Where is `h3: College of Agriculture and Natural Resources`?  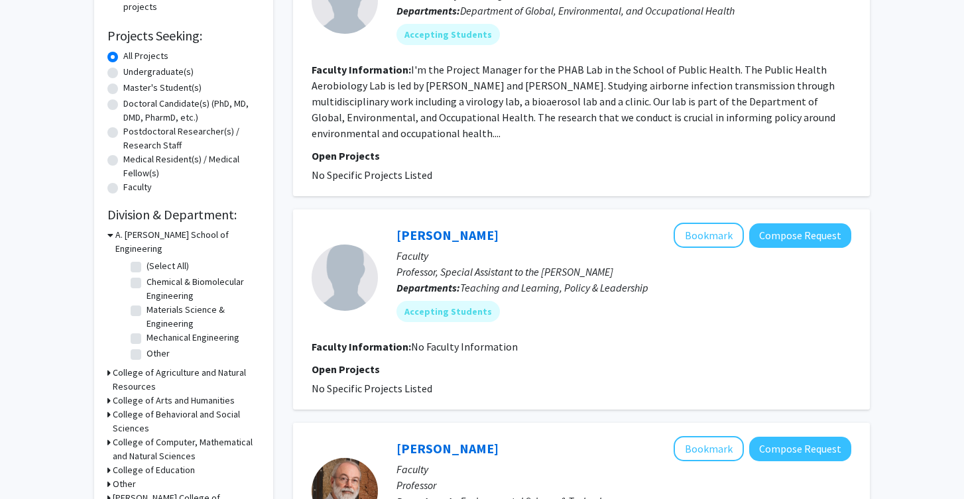 h3: College of Agriculture and Natural Resources is located at coordinates (186, 380).